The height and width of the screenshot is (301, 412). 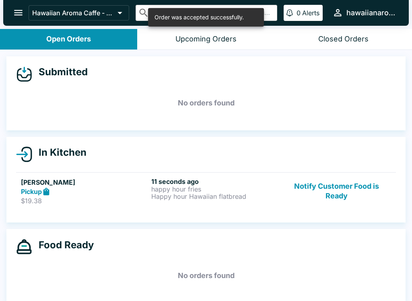 I want to click on div: Upcoming Orders, so click(x=206, y=39).